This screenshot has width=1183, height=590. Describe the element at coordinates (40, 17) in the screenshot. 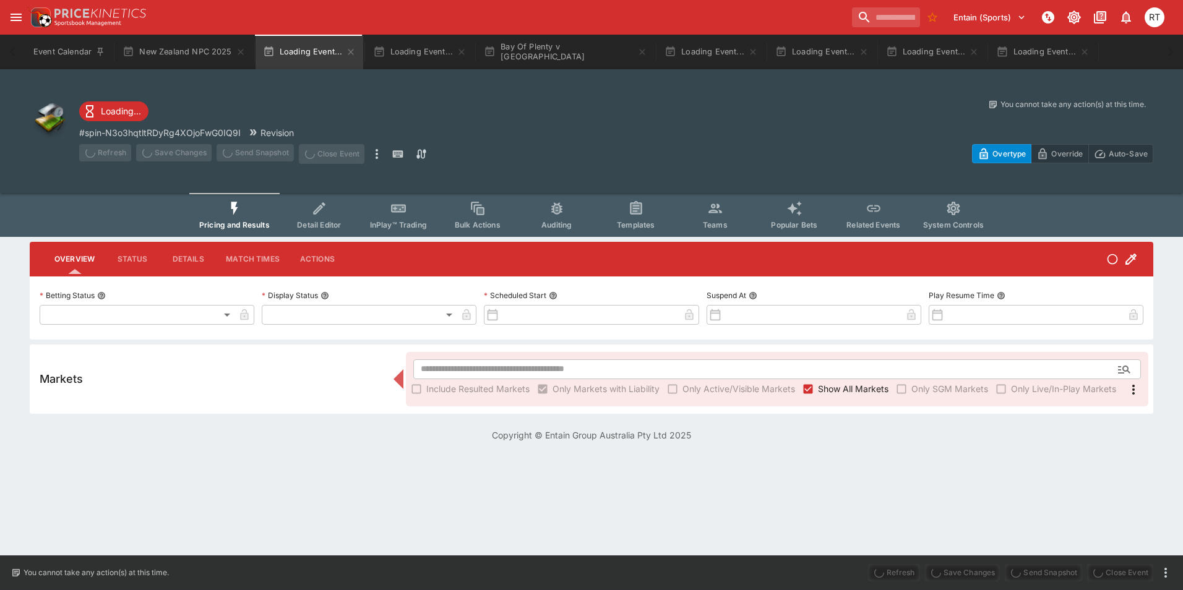

I see `img: PriceKinetics Logo` at that location.